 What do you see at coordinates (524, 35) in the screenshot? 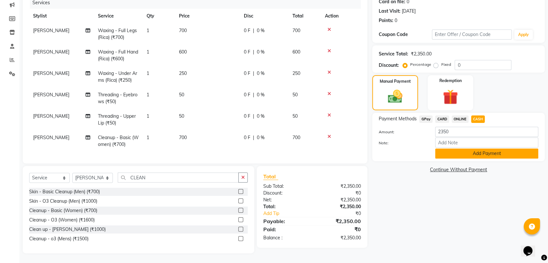
I see `button: Apply` at bounding box center [524, 35].